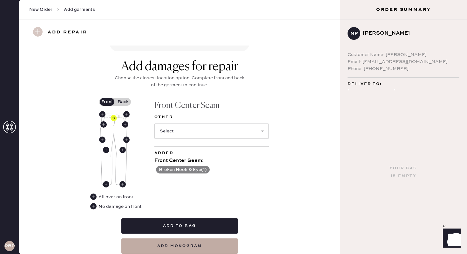 Image resolution: width=467 pixels, height=254 pixels. What do you see at coordinates (106, 150) in the screenshot?
I see `div: Front Right Leg` at bounding box center [106, 150].